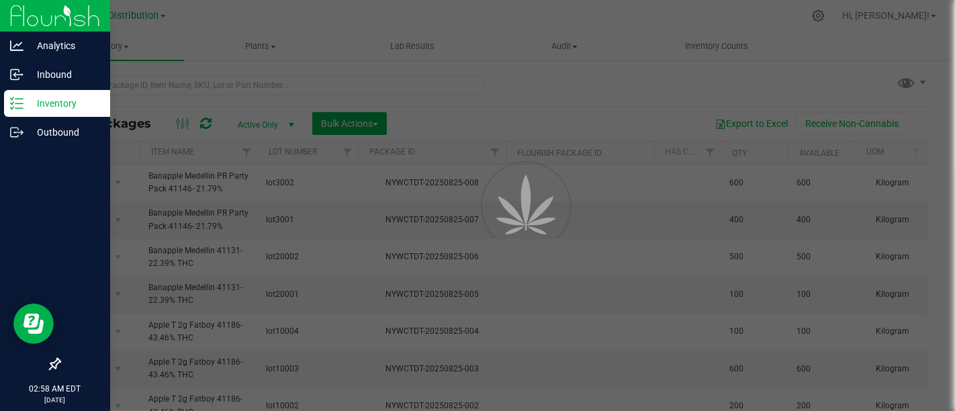  What do you see at coordinates (55, 389) in the screenshot?
I see `p: 02:58 AM EDT` at bounding box center [55, 389].